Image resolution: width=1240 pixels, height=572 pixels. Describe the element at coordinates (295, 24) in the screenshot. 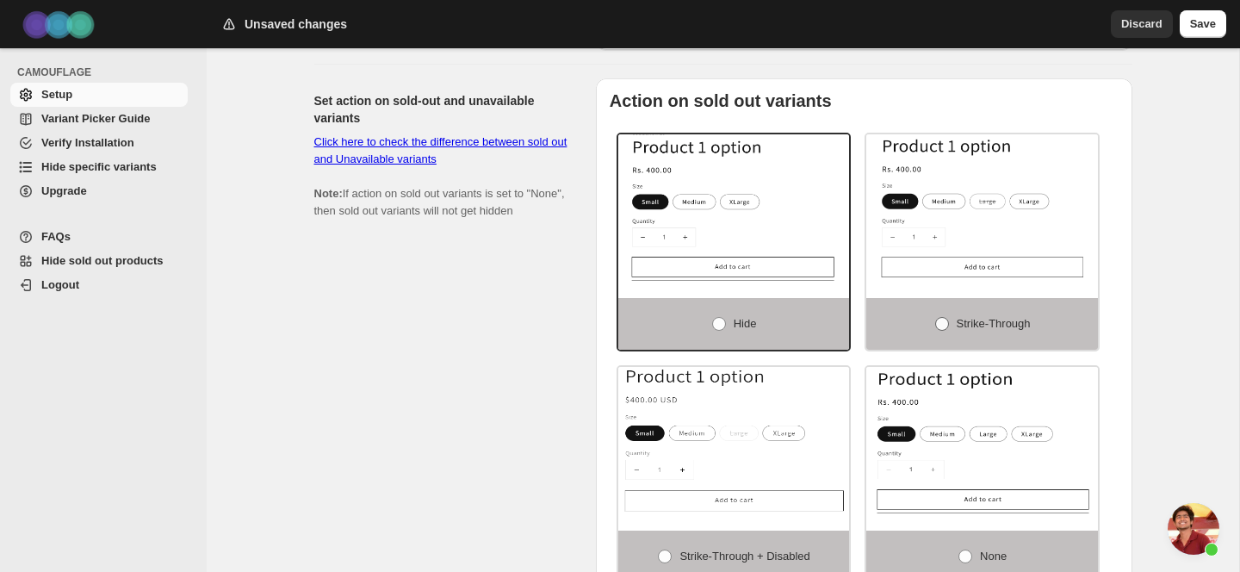

I see `h2: Unsaved changes` at that location.